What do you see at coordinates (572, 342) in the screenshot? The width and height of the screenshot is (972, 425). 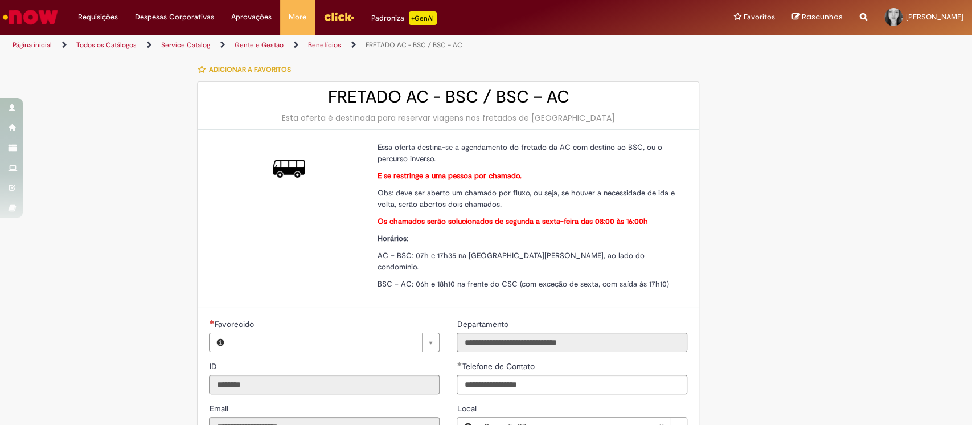 I see `input: Departamento` at bounding box center [572, 342].